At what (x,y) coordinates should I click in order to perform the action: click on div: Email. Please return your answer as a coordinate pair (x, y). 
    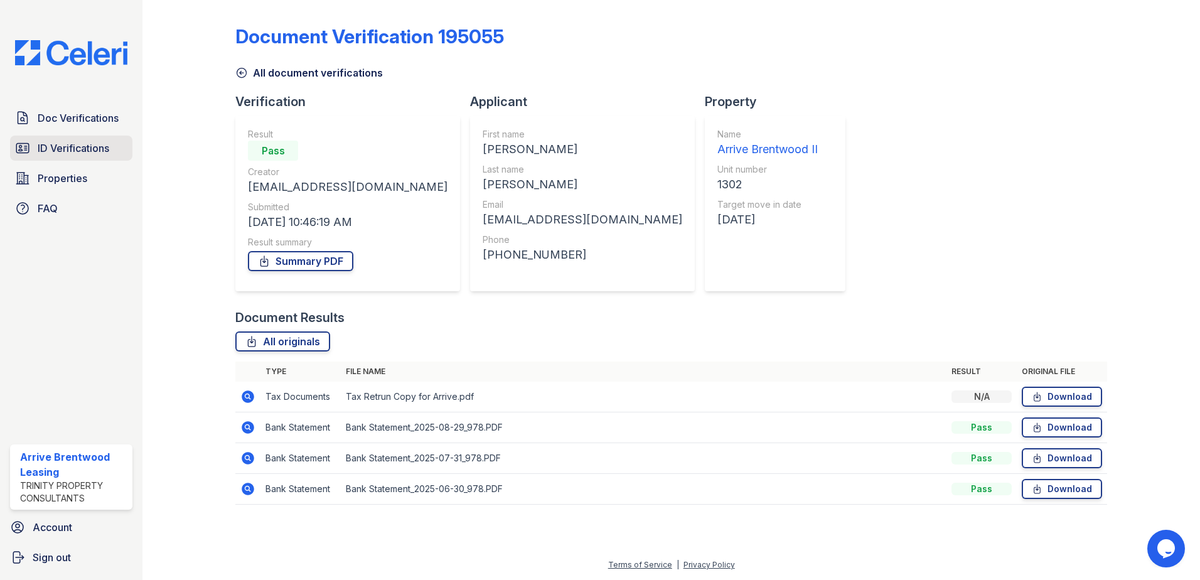
    Looking at the image, I should click on (582, 205).